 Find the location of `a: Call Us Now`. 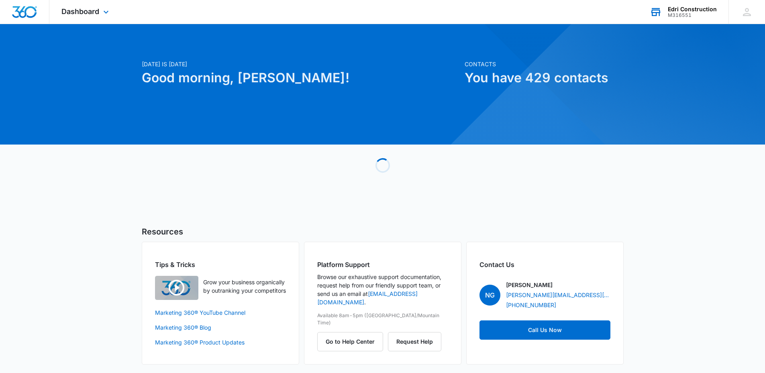

a: Call Us Now is located at coordinates (545, 330).